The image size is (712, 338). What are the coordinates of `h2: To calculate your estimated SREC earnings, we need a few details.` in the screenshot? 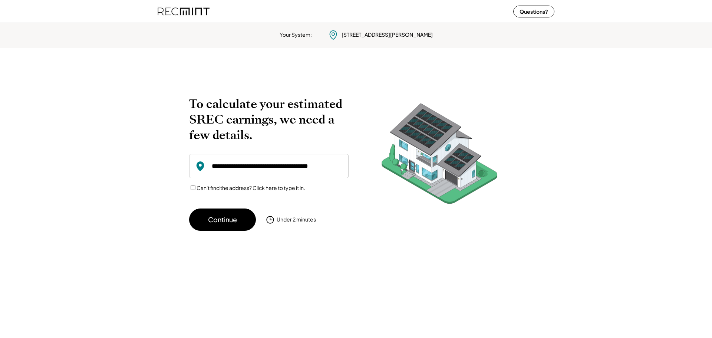 It's located at (269, 119).